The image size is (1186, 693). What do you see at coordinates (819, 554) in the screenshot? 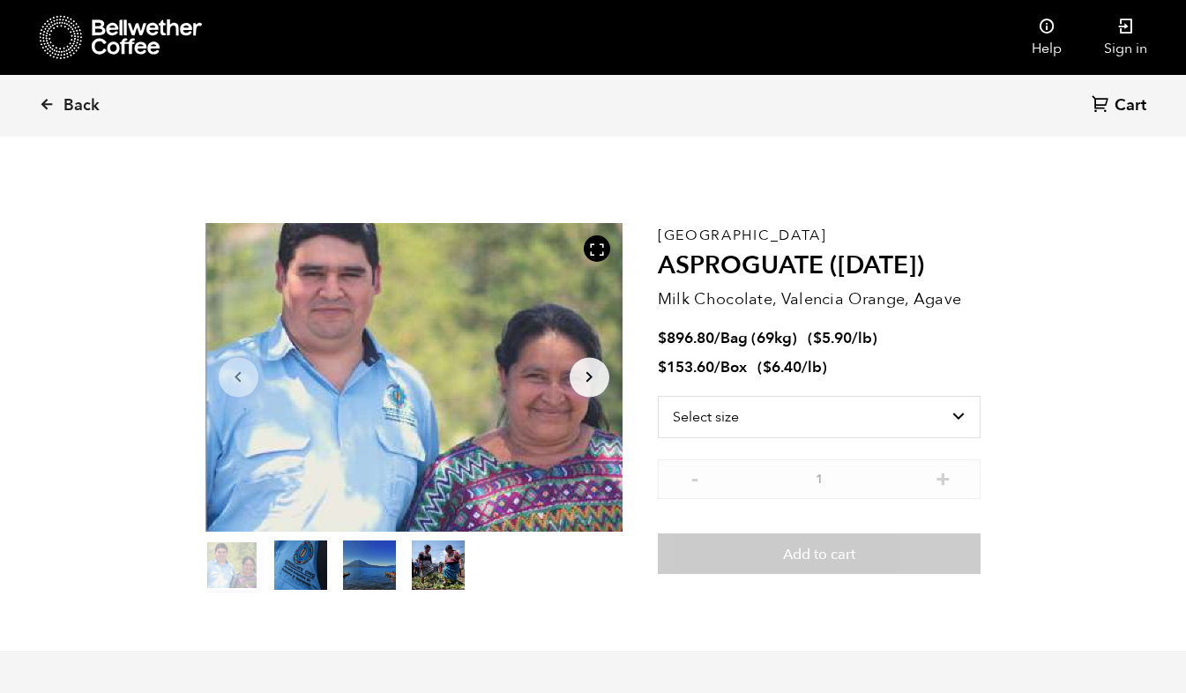
I see `button: Add to cart` at bounding box center [819, 554].